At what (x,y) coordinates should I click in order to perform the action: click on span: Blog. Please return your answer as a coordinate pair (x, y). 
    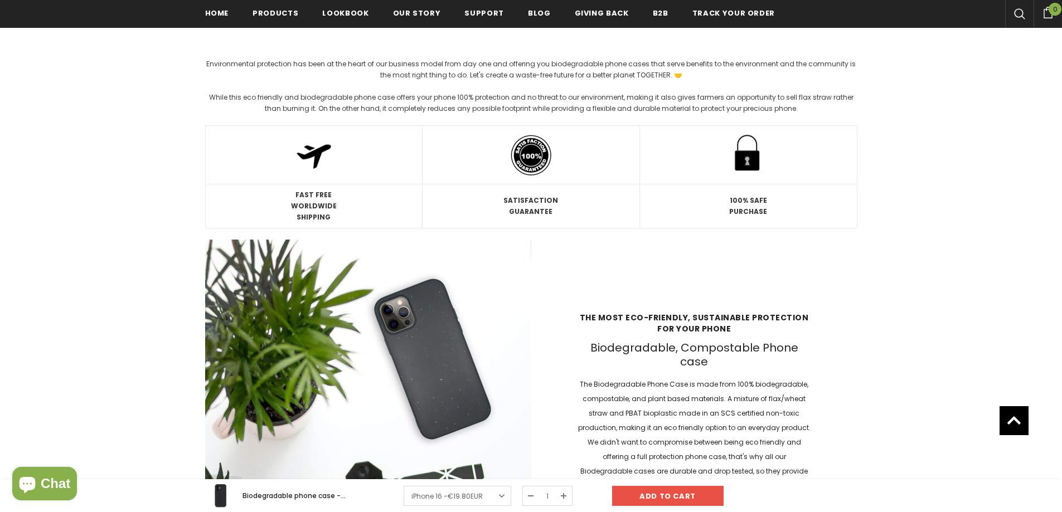
    Looking at the image, I should click on (539, 13).